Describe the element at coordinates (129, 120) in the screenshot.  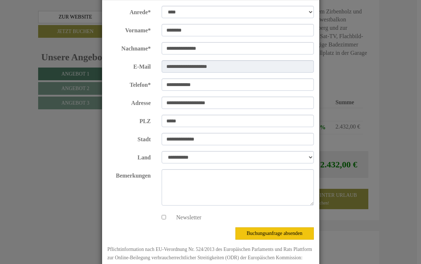
I see `label: PLZ` at that location.